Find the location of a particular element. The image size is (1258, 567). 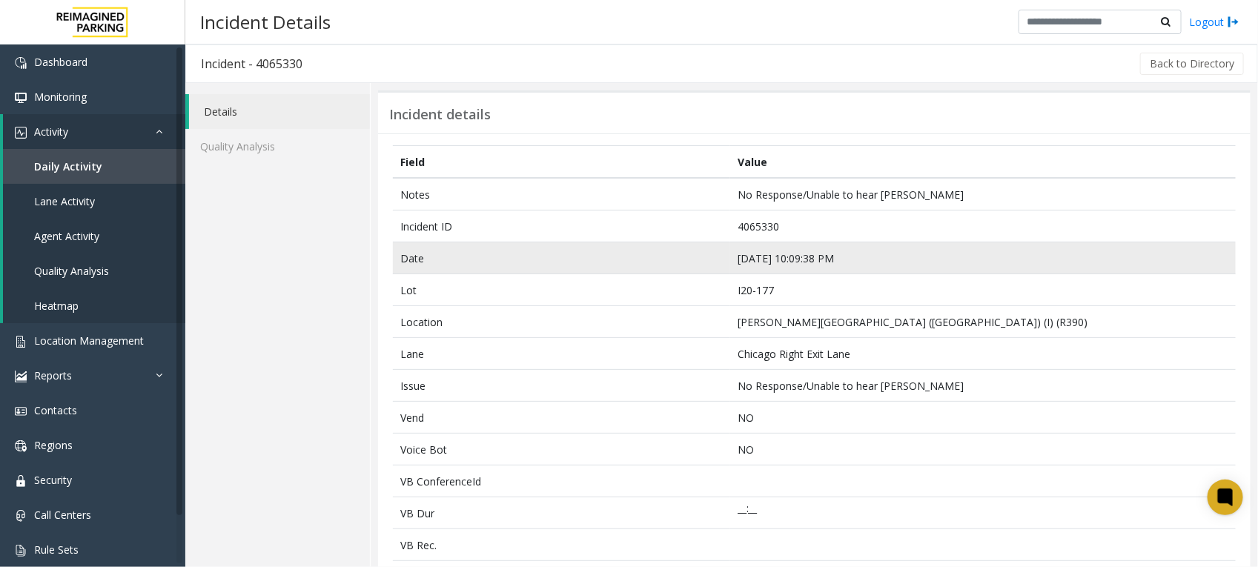

td: Lane is located at coordinates (561, 354).